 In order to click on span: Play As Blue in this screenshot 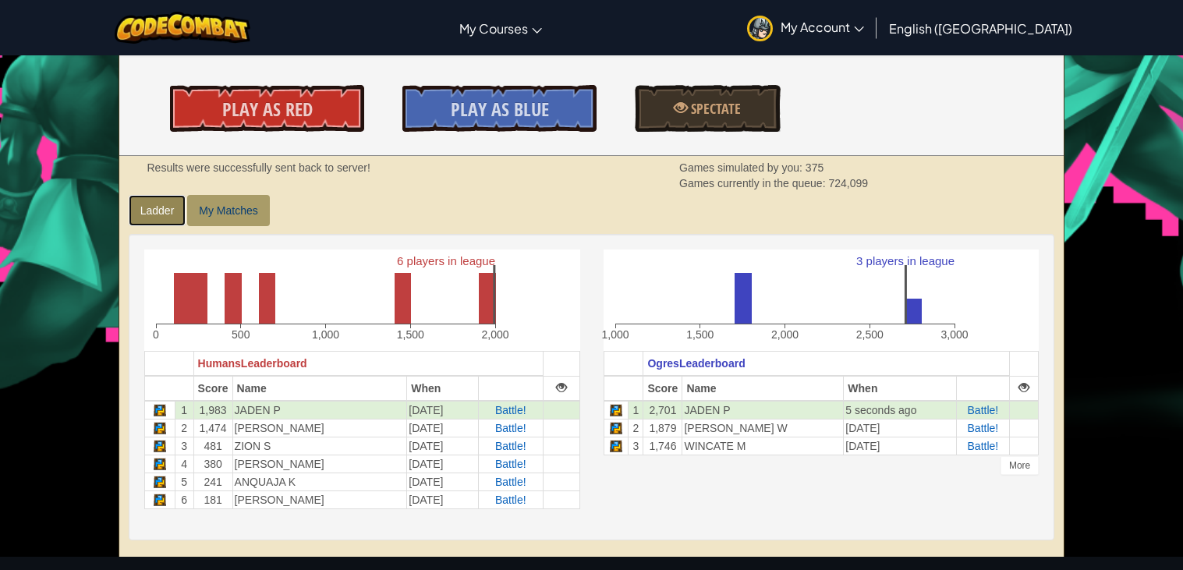, I will do `click(500, 109)`.